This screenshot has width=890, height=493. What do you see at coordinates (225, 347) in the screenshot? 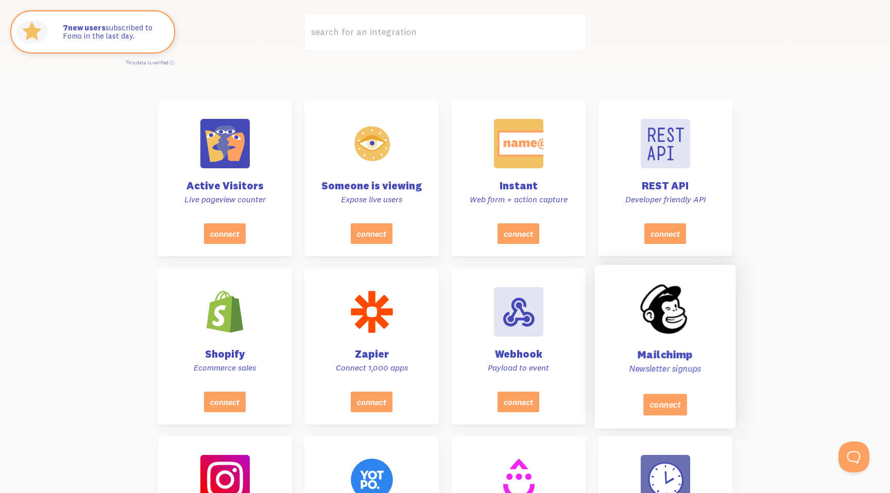
I see `a: Shopify Ecommerce sales connect` at bounding box center [225, 347].